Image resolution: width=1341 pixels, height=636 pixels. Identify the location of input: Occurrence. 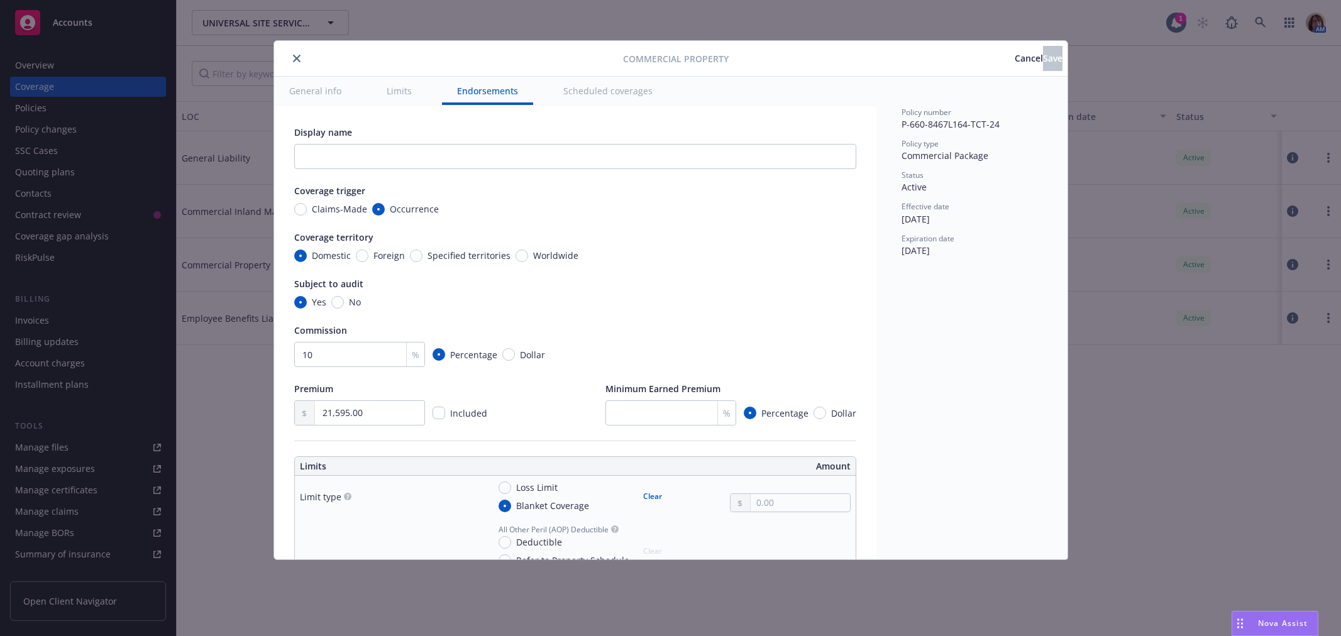
(379, 209).